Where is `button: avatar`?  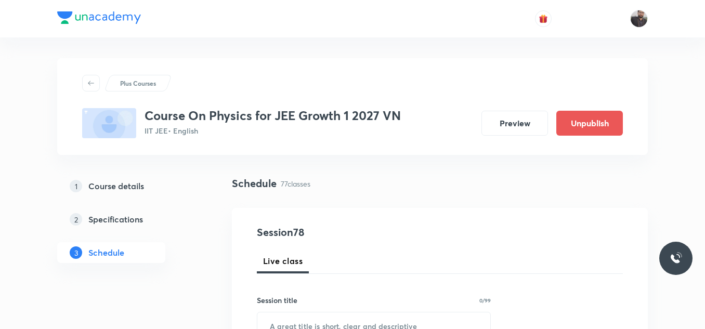
button: avatar is located at coordinates (543, 19).